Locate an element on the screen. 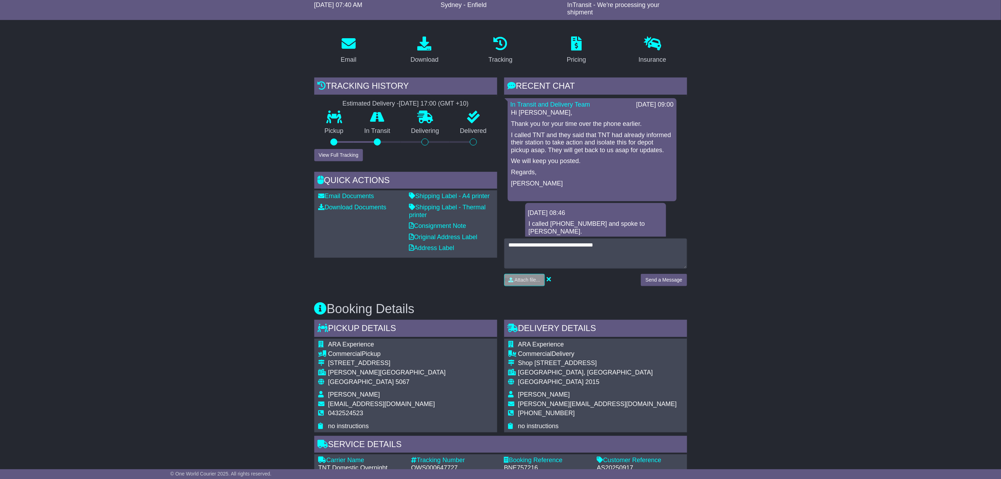 This screenshot has width=1001, height=479. span: Sydney - Enfield is located at coordinates (464, 5).